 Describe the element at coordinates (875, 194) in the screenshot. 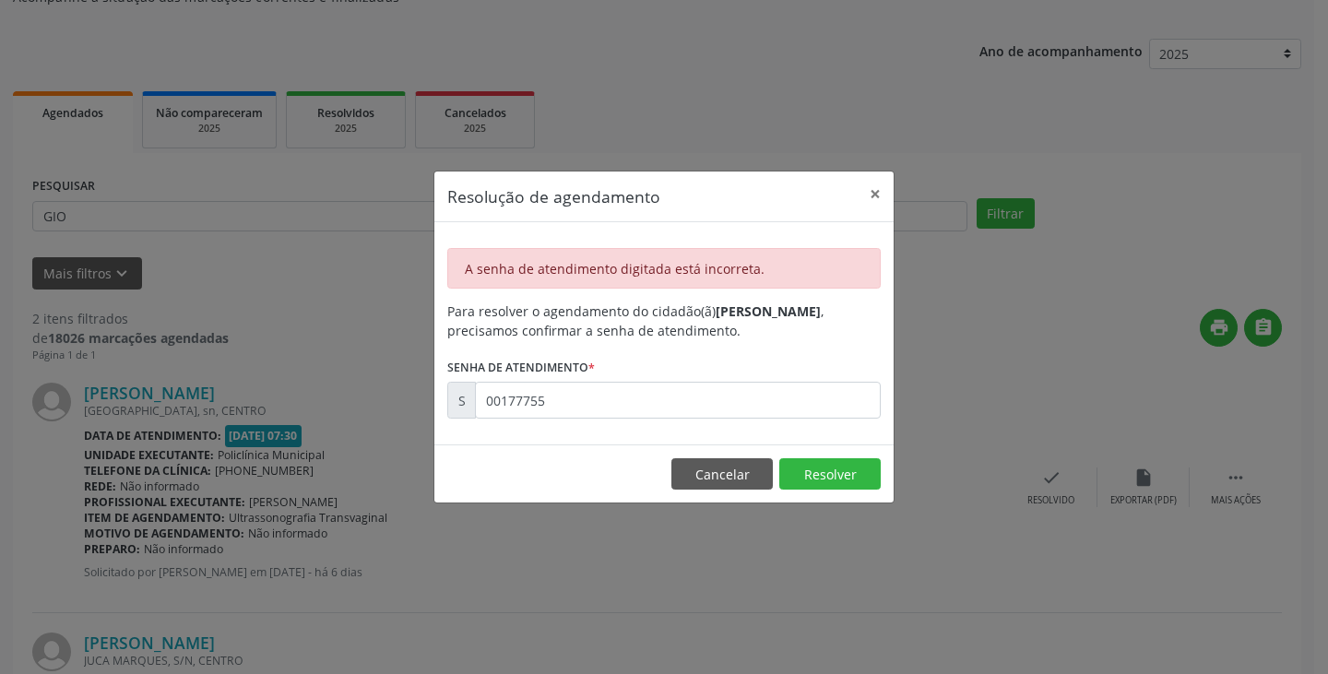

I see `button: Close` at that location.